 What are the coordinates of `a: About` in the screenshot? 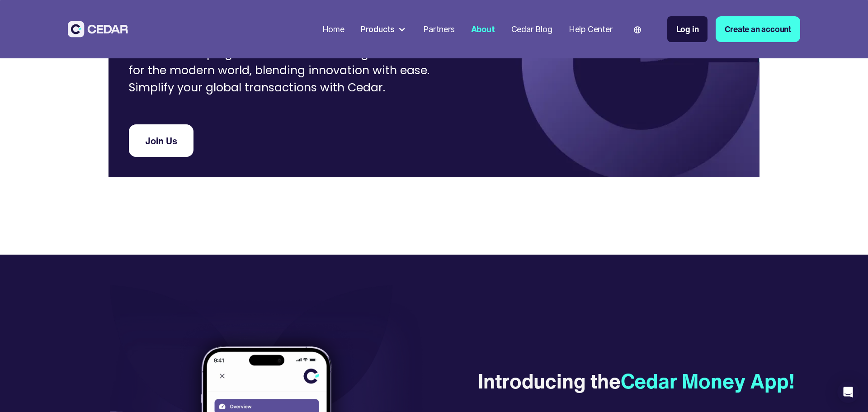 It's located at (483, 29).